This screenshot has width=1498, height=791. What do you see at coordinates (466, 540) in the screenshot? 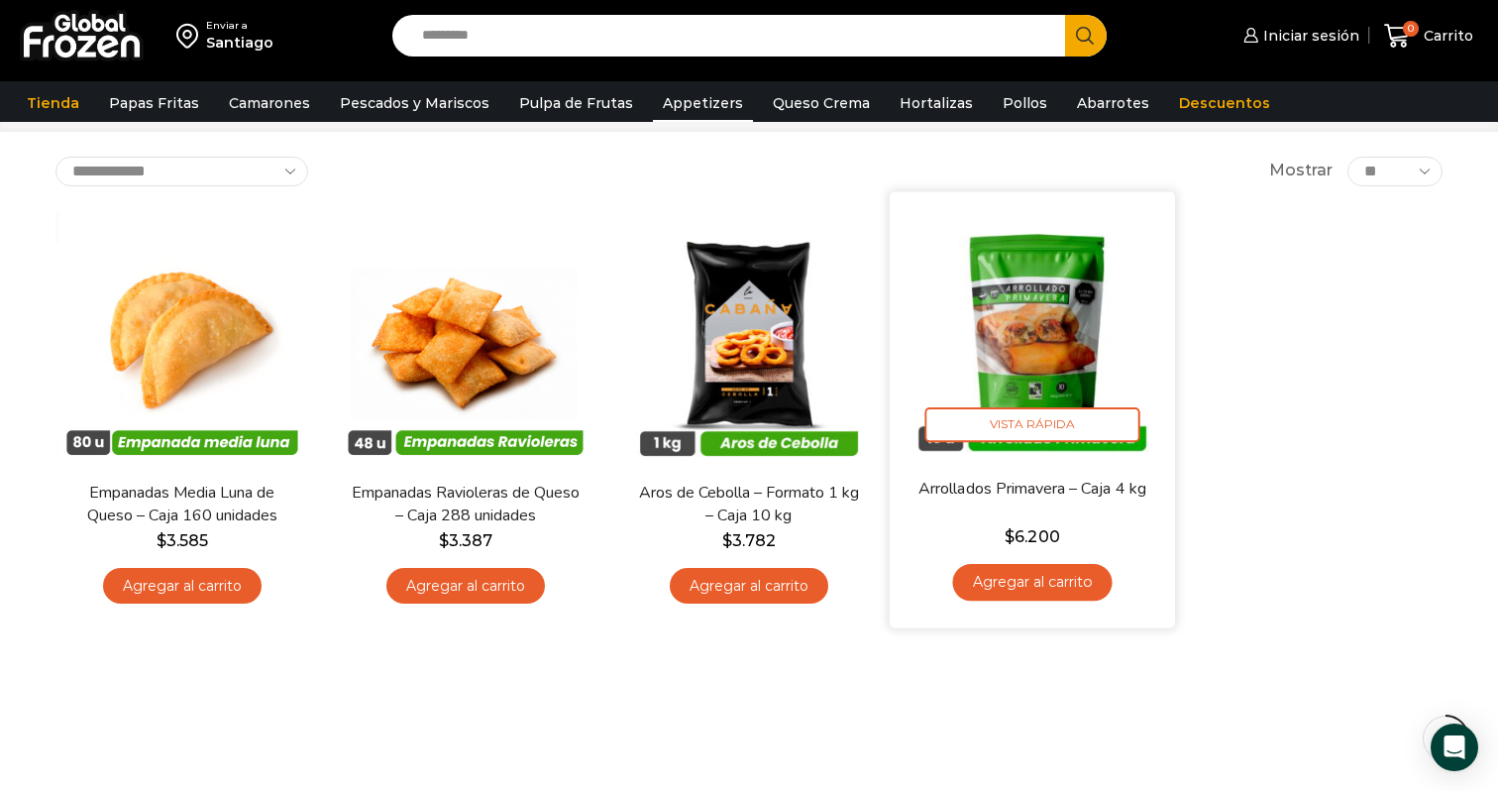
I see `bdi: 3.387` at bounding box center [466, 540].